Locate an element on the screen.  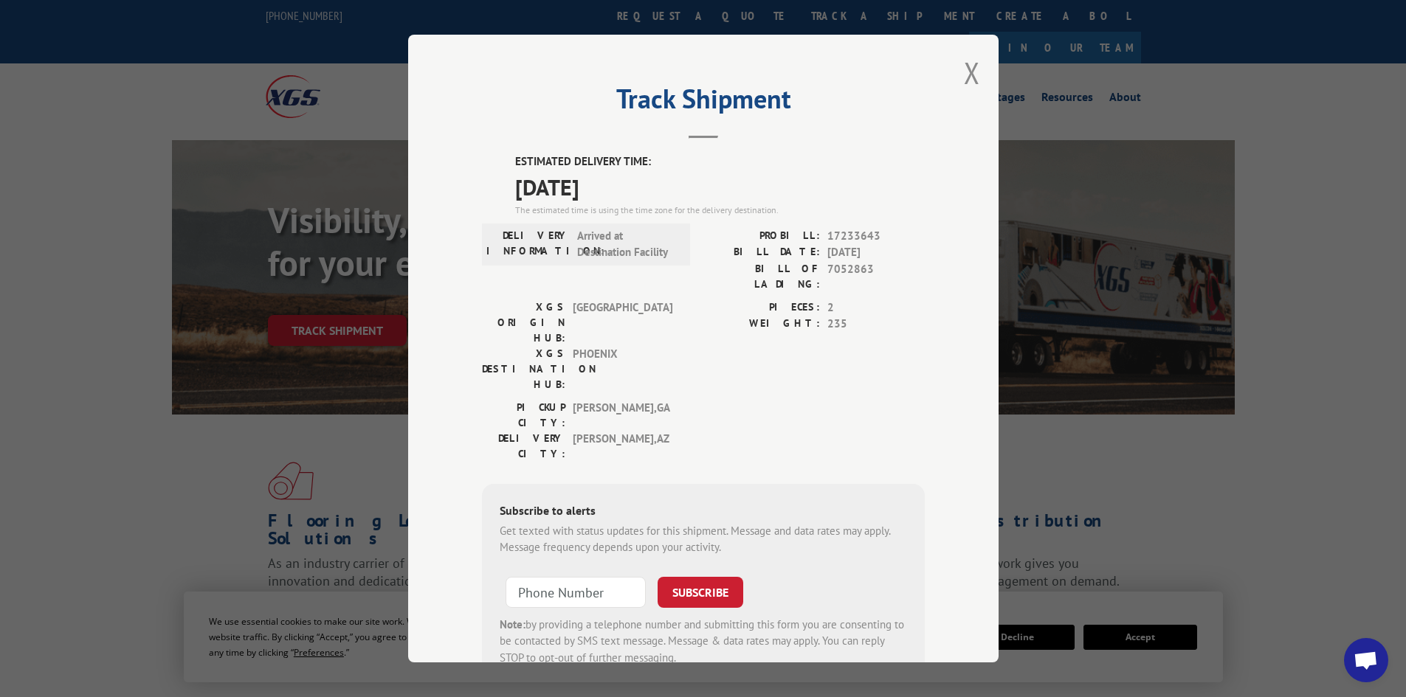
label: ESTIMATED DELIVERY TIME: is located at coordinates (719, 162).